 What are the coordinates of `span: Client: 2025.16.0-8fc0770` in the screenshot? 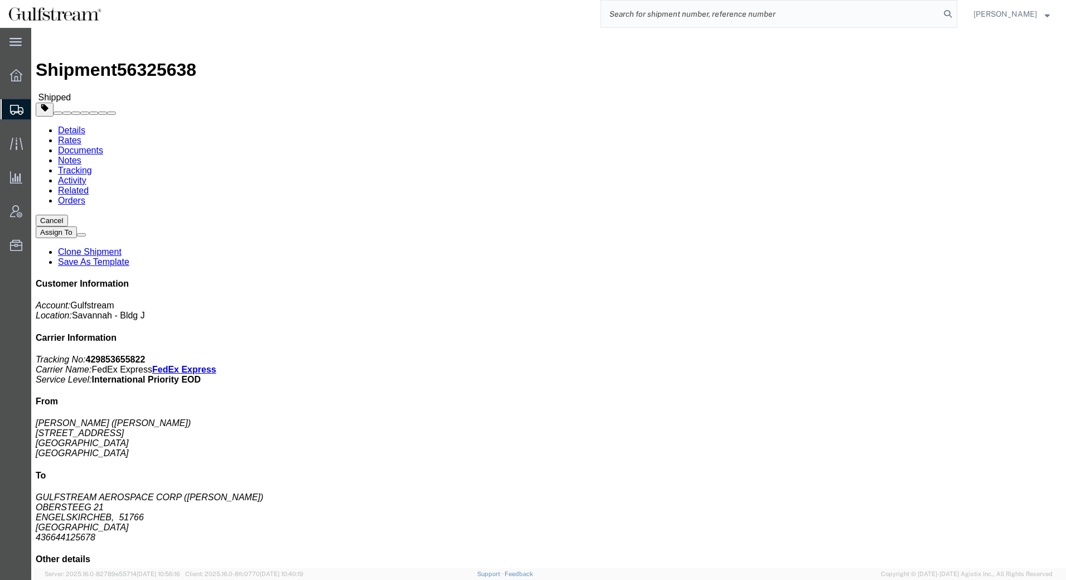 It's located at (244, 574).